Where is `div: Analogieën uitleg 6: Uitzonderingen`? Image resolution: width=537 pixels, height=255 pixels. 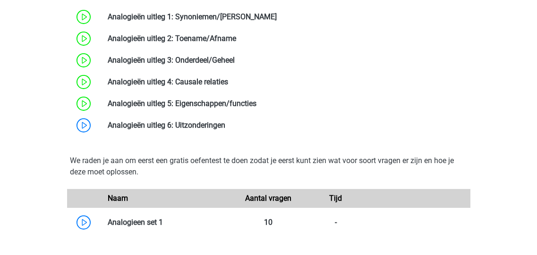 div: Analogieën uitleg 6: Uitzonderingen is located at coordinates (285, 126).